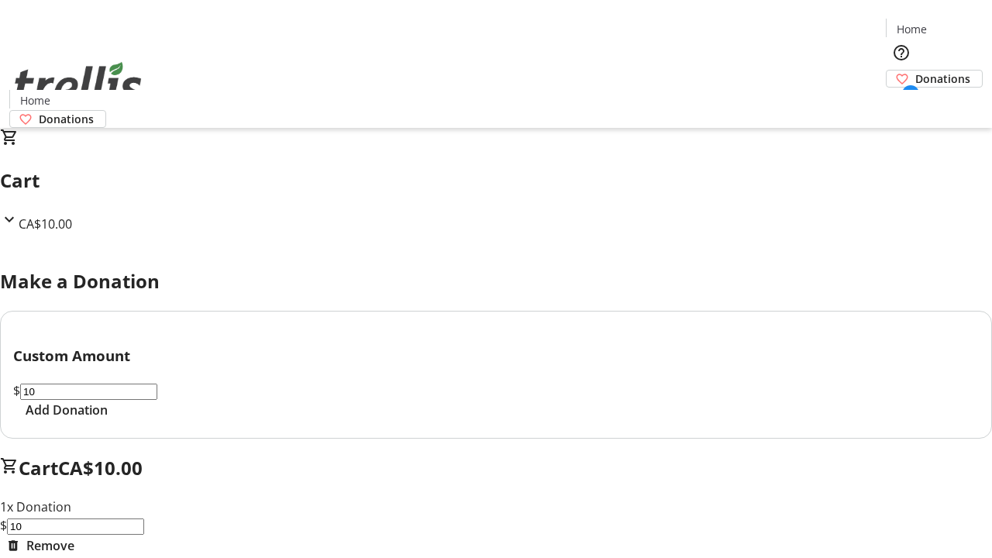 This screenshot has width=992, height=558. What do you see at coordinates (496, 356) in the screenshot?
I see `h3: Custom Amount` at bounding box center [496, 356].